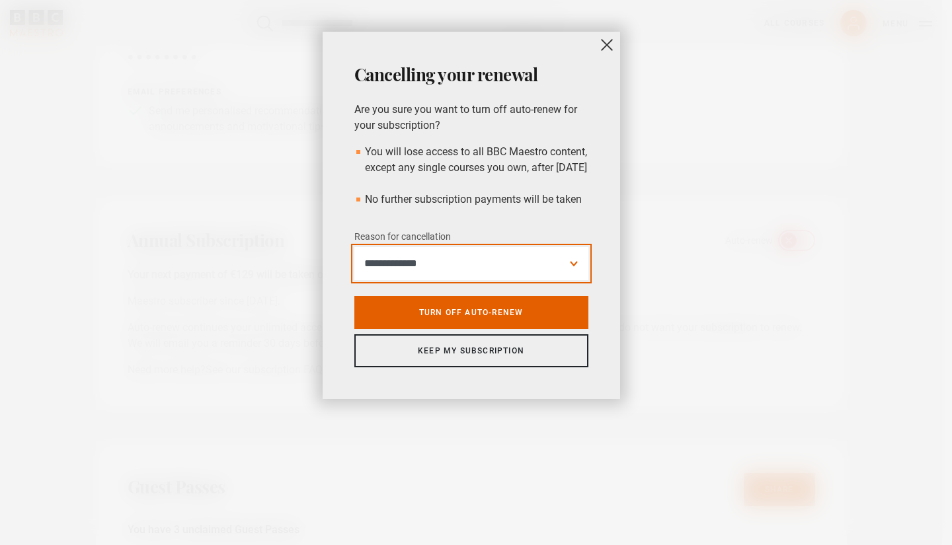 This screenshot has height=545, width=952. What do you see at coordinates (471, 351) in the screenshot?
I see `a: Keep my subscription` at bounding box center [471, 351].